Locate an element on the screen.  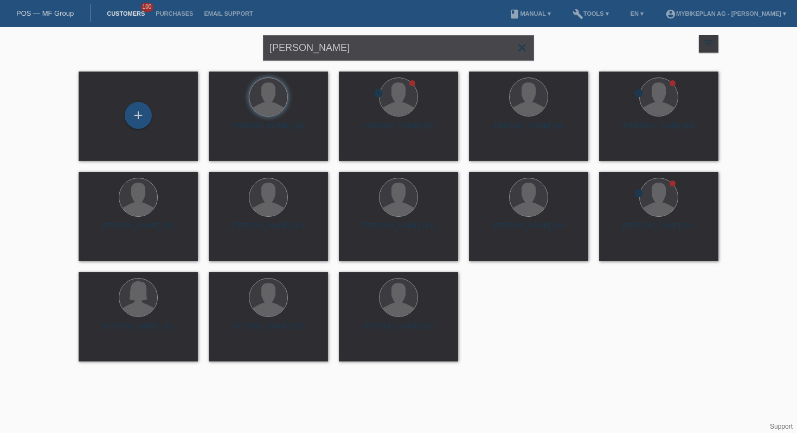
input: Search... is located at coordinates (398, 48).